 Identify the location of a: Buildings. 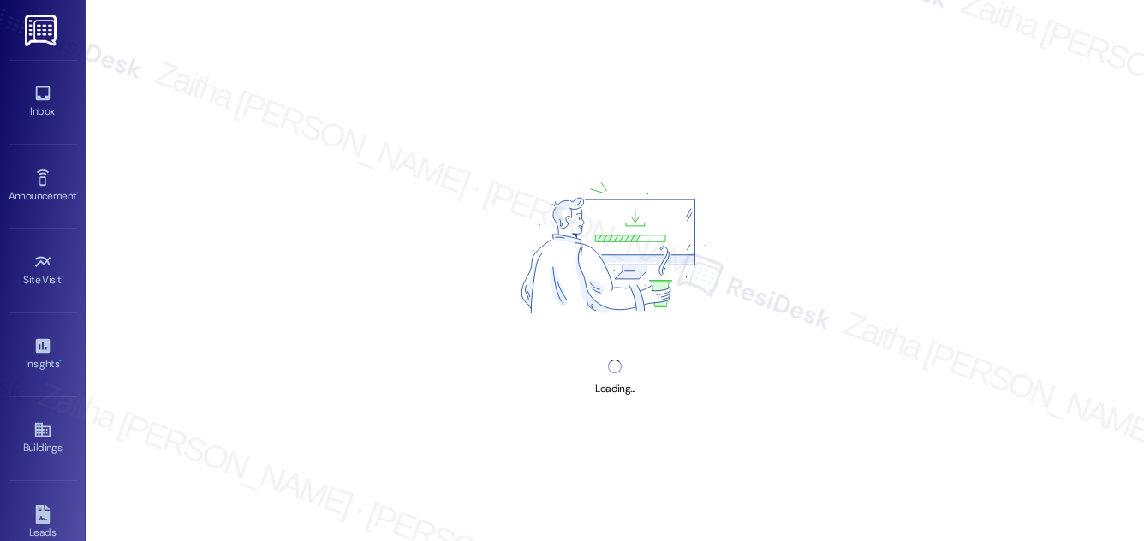
(43, 438).